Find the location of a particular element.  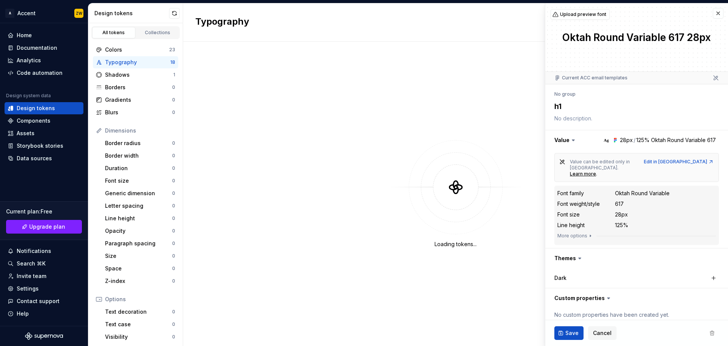

div: Loading tokens... is located at coordinates (456, 244).